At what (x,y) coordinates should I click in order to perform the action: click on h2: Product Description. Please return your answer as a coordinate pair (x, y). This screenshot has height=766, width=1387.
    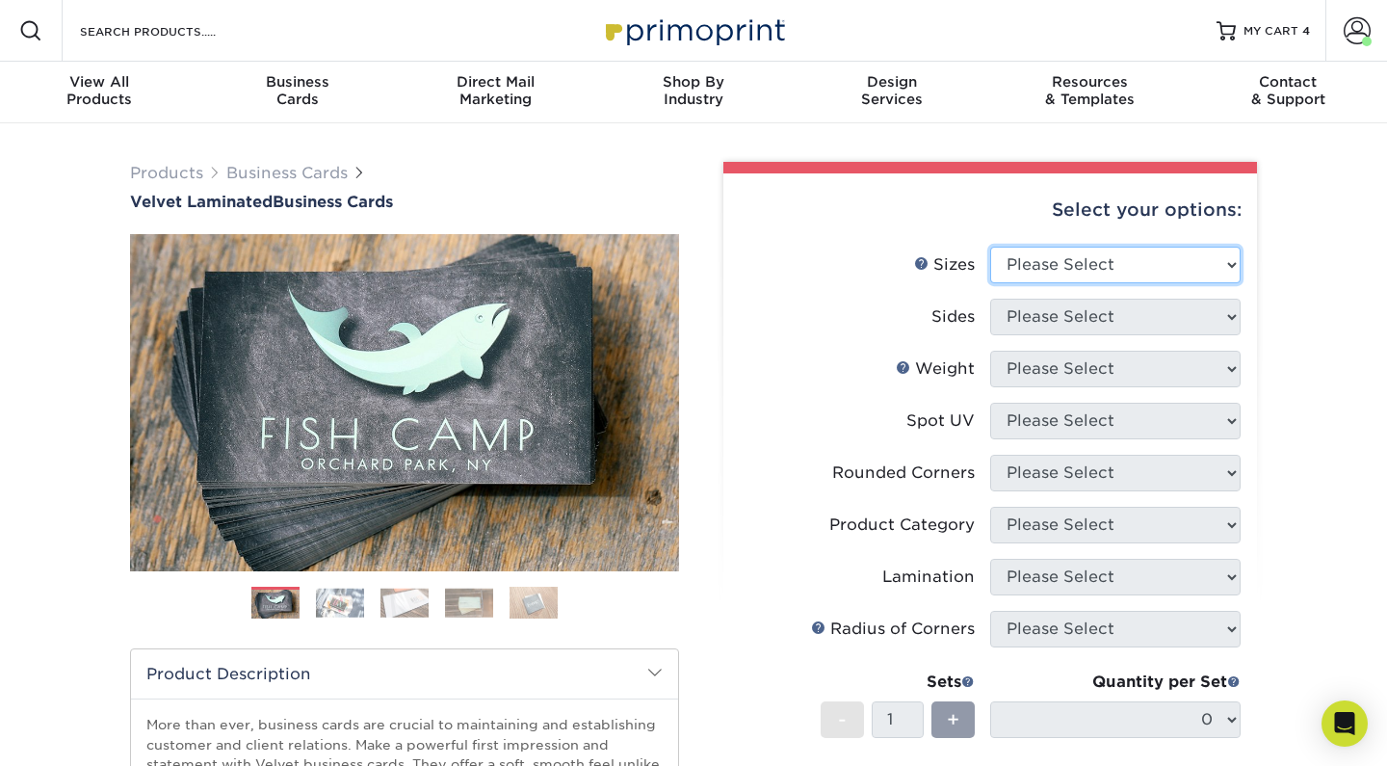
    Looking at the image, I should click on (404, 673).